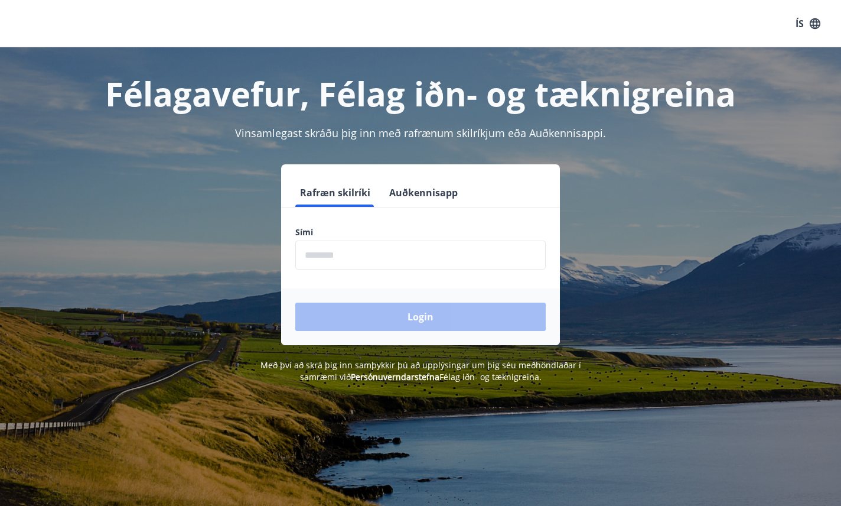  What do you see at coordinates (421, 133) in the screenshot?
I see `span: Vinsamlegast skráðu þig inn með rafrænum skilríkjum eða Auðkennisappi.` at bounding box center [421, 133].